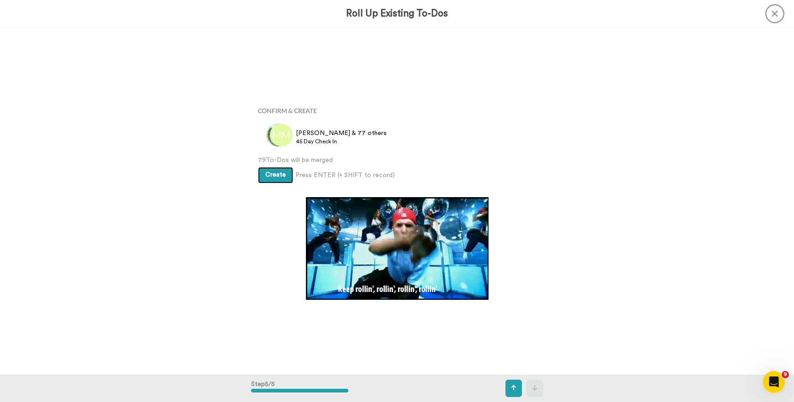 The width and height of the screenshot is (794, 402). What do you see at coordinates (397, 160) in the screenshot?
I see `span: 79 To-Dos will be merged` at bounding box center [397, 160].